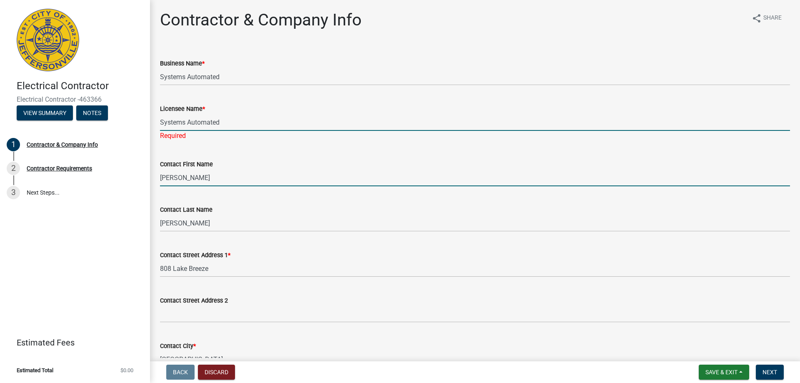 The height and width of the screenshot is (383, 800). I want to click on button: Notes, so click(92, 113).